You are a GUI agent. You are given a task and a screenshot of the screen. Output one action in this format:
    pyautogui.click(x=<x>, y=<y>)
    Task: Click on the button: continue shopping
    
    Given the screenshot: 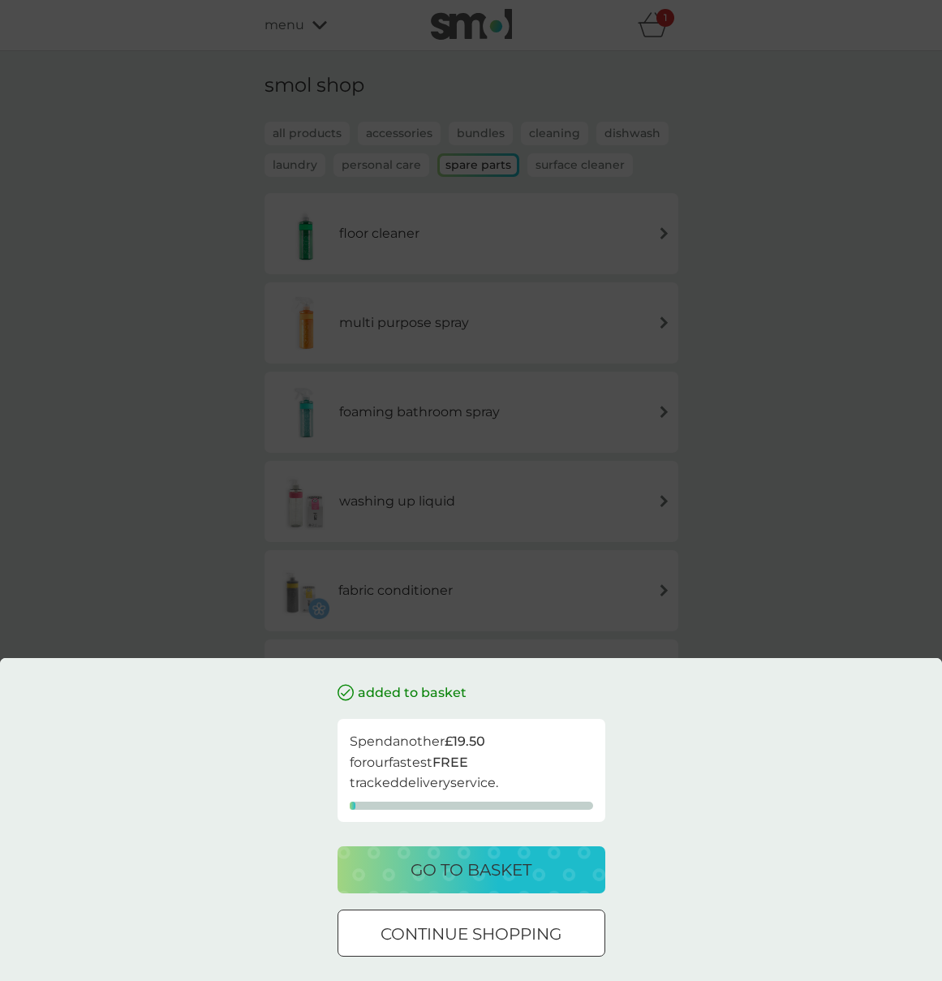 What is the action you would take?
    pyautogui.click(x=471, y=933)
    